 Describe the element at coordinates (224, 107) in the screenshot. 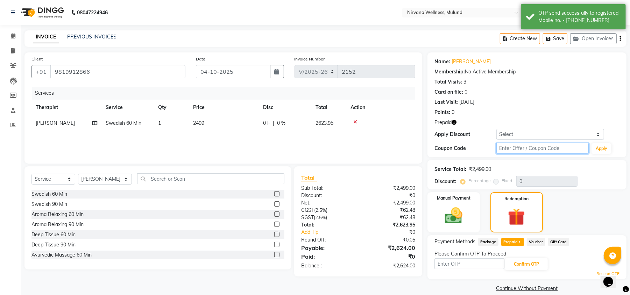

I see `th: Price` at that location.